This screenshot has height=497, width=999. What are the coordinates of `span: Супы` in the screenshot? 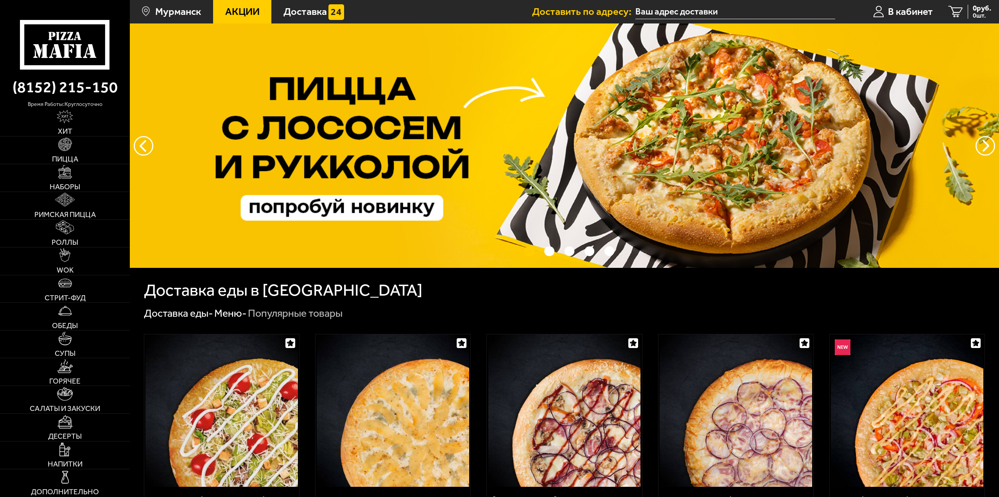 It's located at (65, 353).